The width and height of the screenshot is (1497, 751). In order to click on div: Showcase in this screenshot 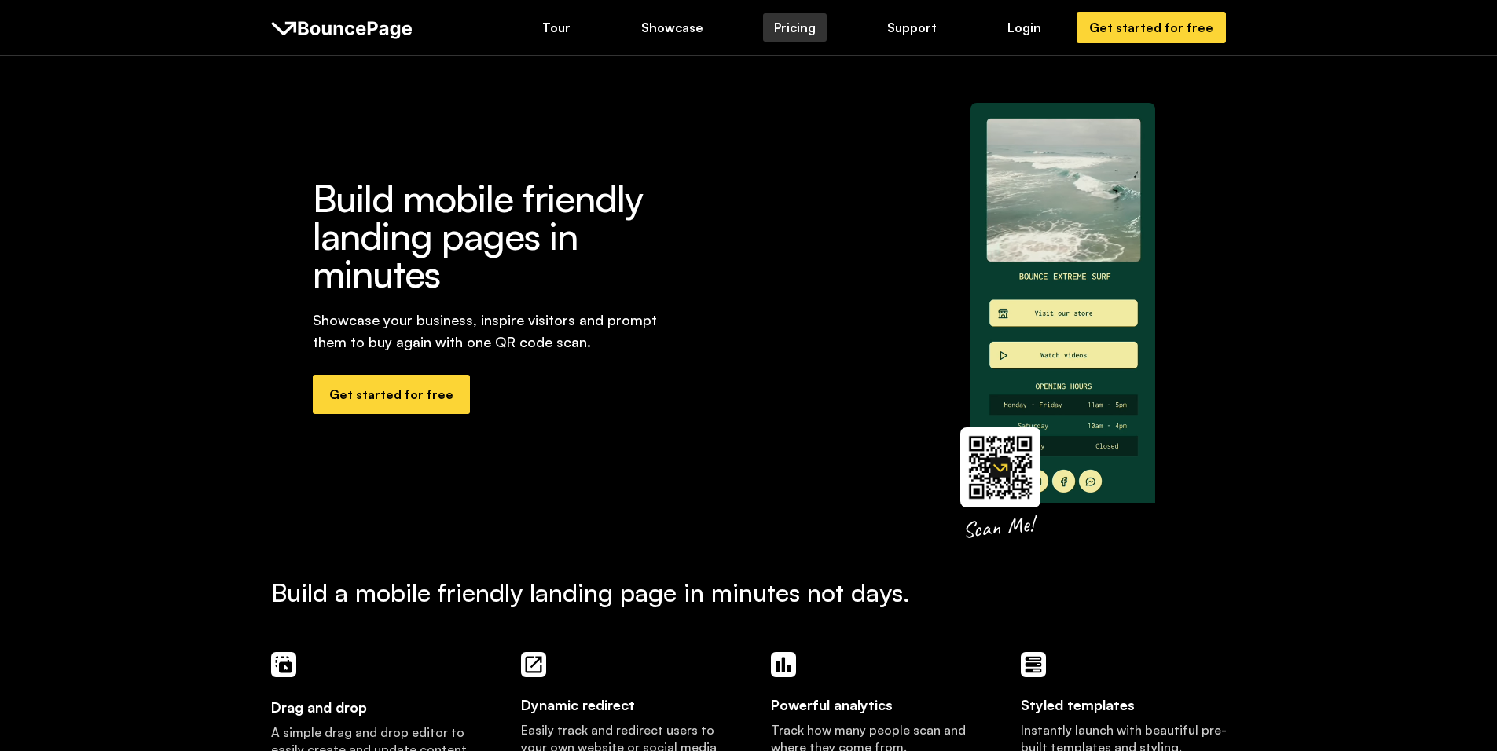, I will do `click(672, 28)`.